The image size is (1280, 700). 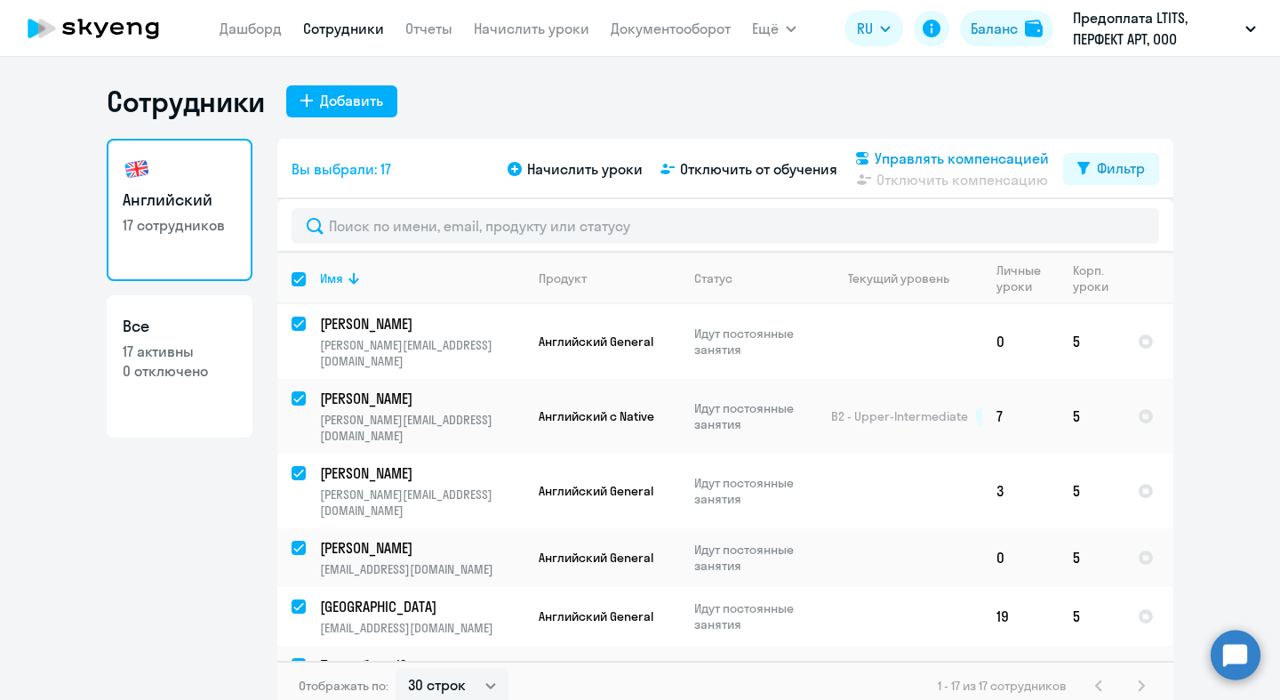 I want to click on p: Предоплата LTITS, ПЕРФЕКТ АРТ, ООО, so click(x=1156, y=28).